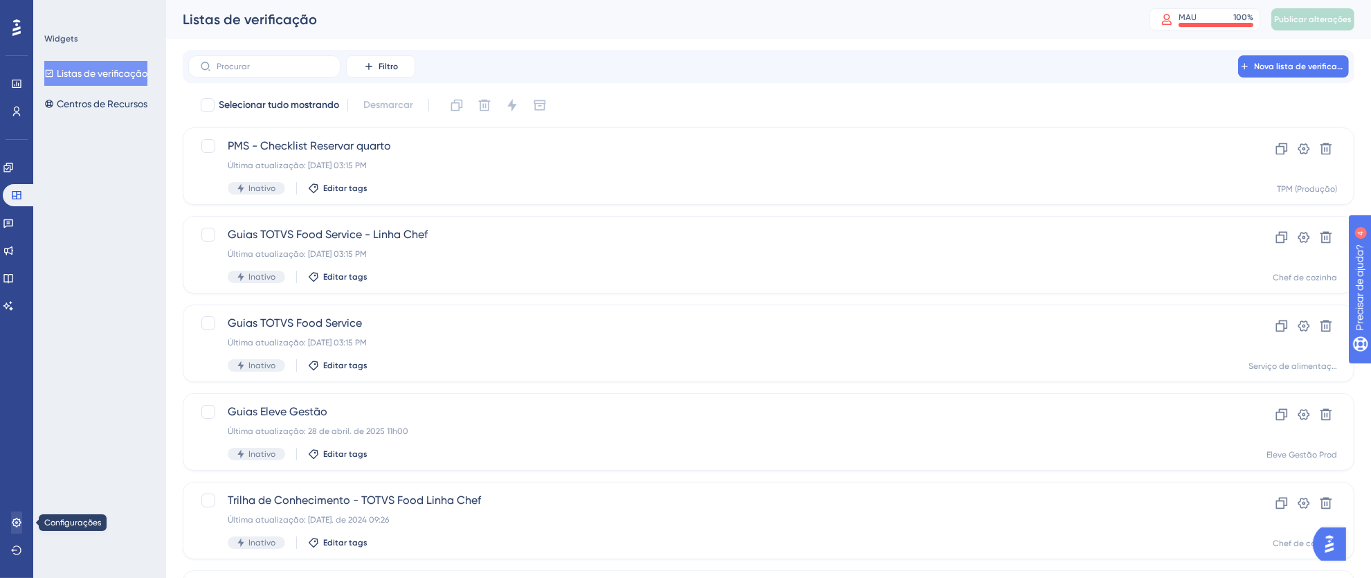 This screenshot has height=578, width=1371. What do you see at coordinates (17, 21) in the screenshot?
I see `img: imagem-do-lançador-texto-alternativo` at bounding box center [17, 21].